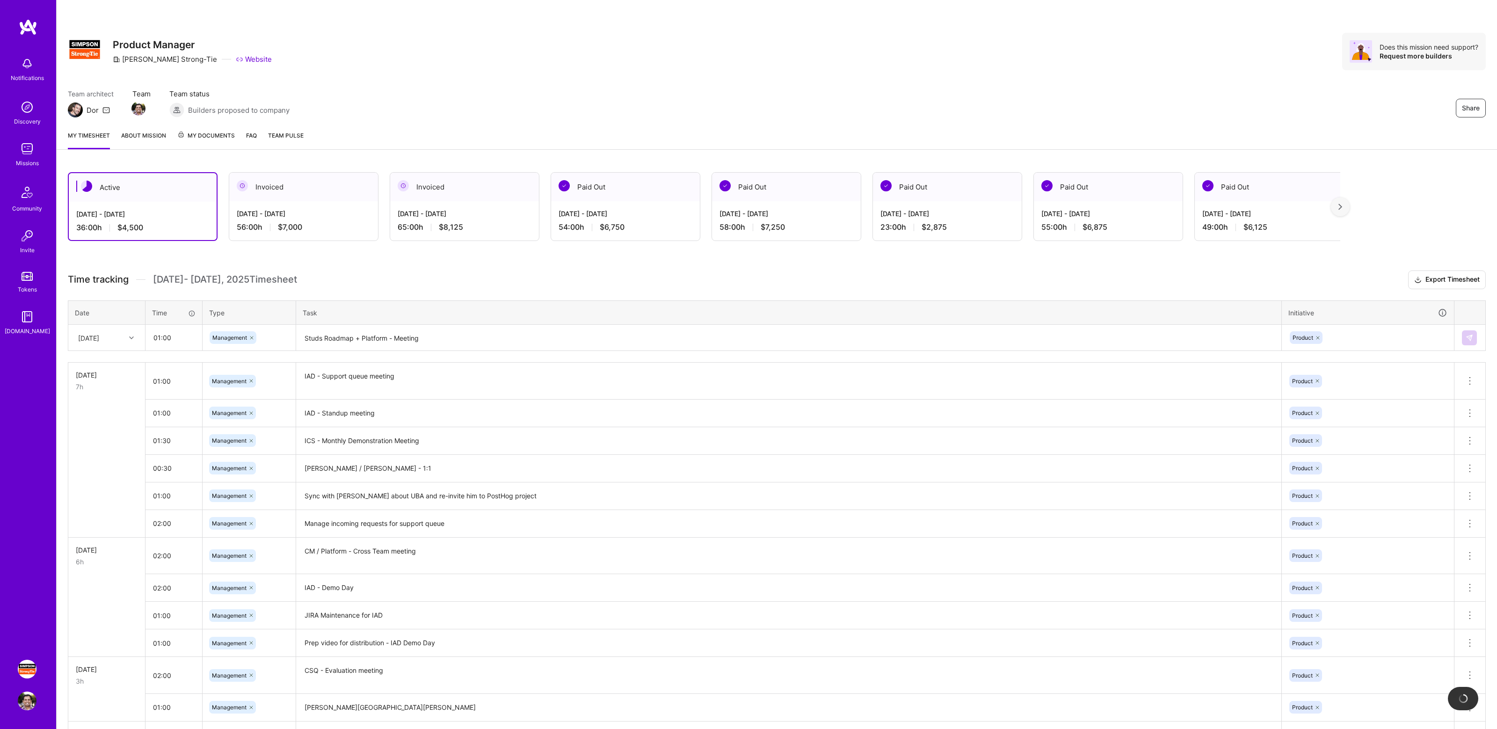  Describe the element at coordinates (143, 187) in the screenshot. I see `div: Active` at that location.